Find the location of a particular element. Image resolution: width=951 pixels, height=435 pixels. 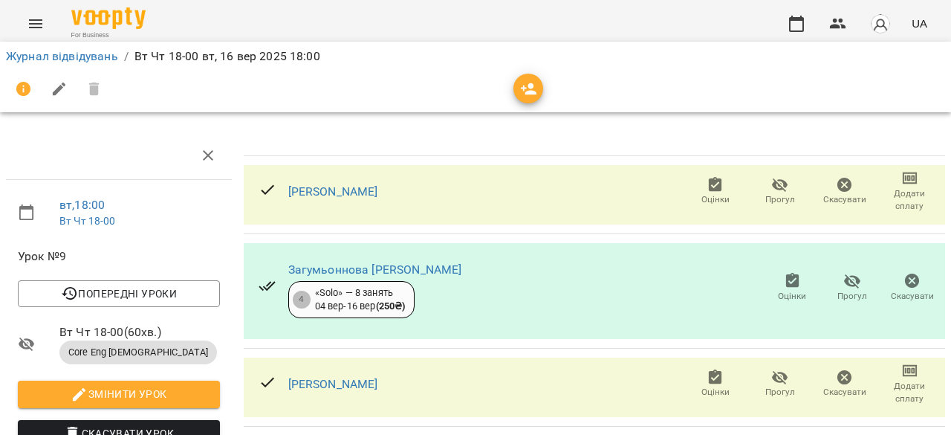

p: Вт Чт 18-00 вт, 16 вер 2025 18:00 is located at coordinates (227, 56).